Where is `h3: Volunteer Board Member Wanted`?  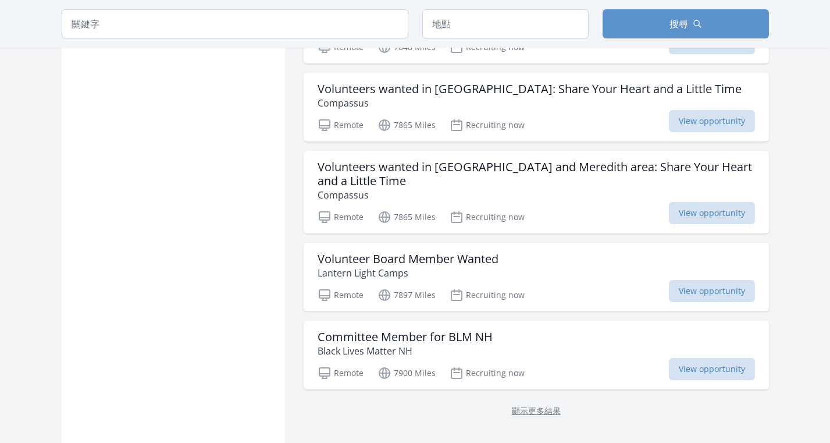
h3: Volunteer Board Member Wanted is located at coordinates (408, 259).